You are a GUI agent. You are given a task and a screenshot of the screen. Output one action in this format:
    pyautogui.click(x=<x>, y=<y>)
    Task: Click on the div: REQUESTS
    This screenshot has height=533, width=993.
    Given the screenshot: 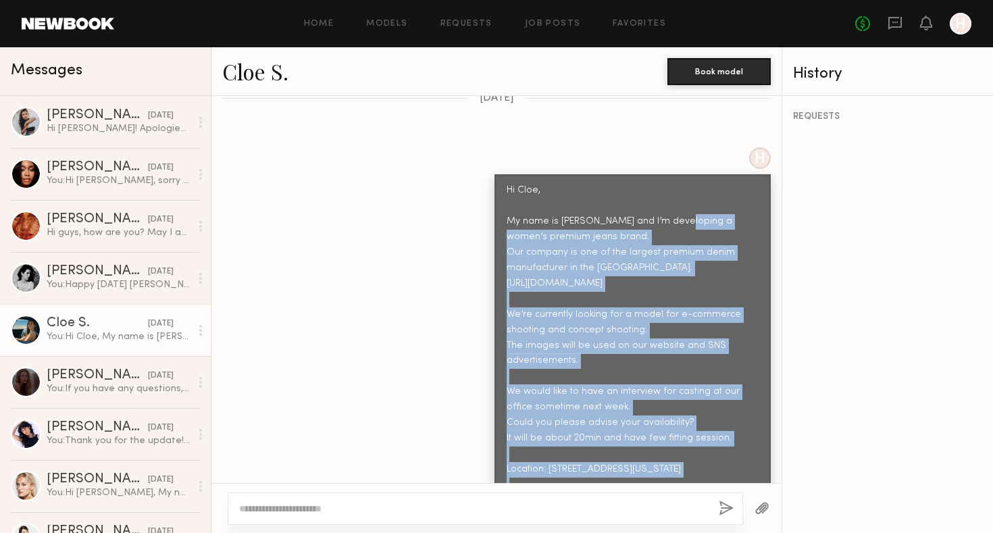 What is the action you would take?
    pyautogui.click(x=888, y=117)
    